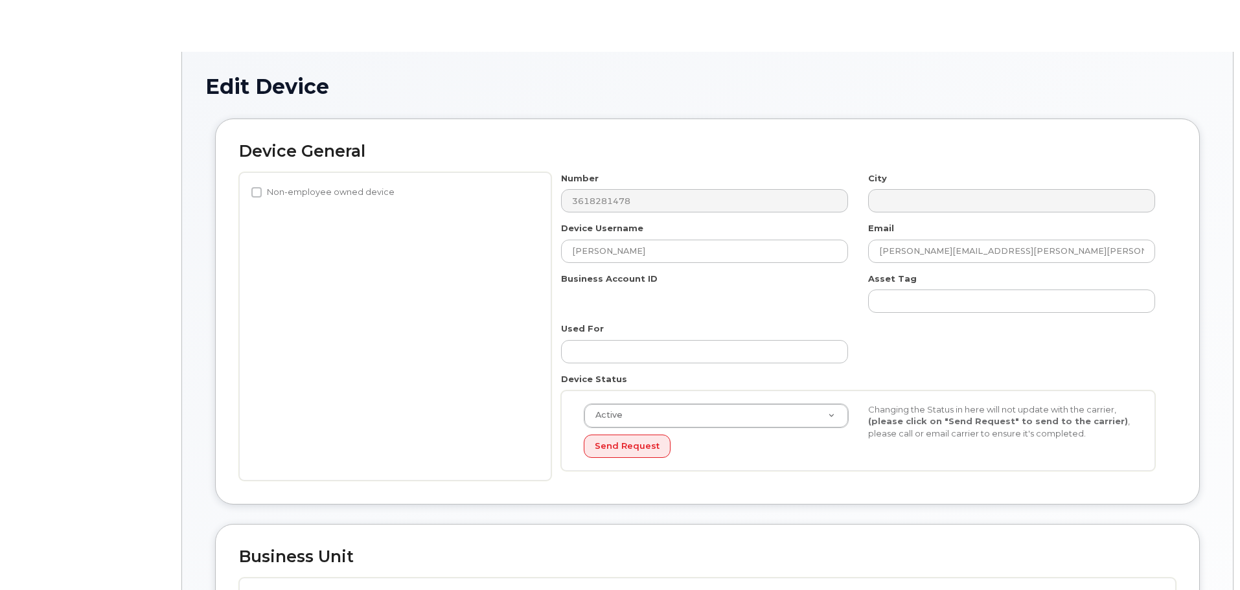 Image resolution: width=1240 pixels, height=590 pixels. Describe the element at coordinates (892, 279) in the screenshot. I see `label: Asset Tag` at that location.